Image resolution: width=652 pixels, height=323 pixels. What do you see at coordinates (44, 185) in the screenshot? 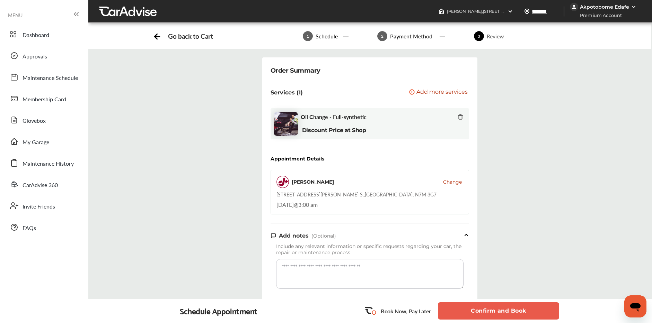
I see `a: CarAdvise 360` at bounding box center [44, 185].